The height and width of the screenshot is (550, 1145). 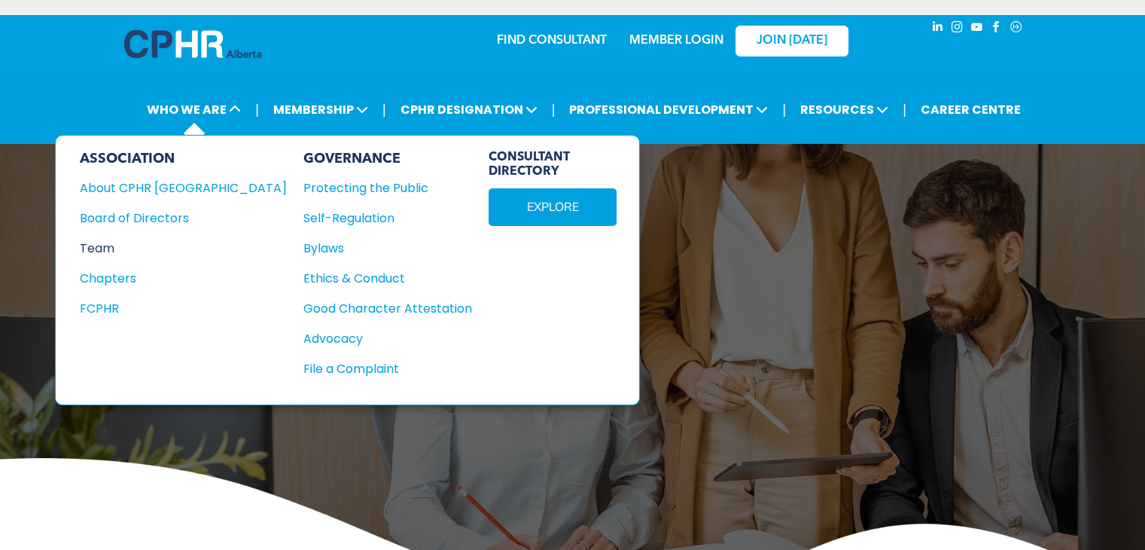 I want to click on a: File a Complaint, so click(x=388, y=368).